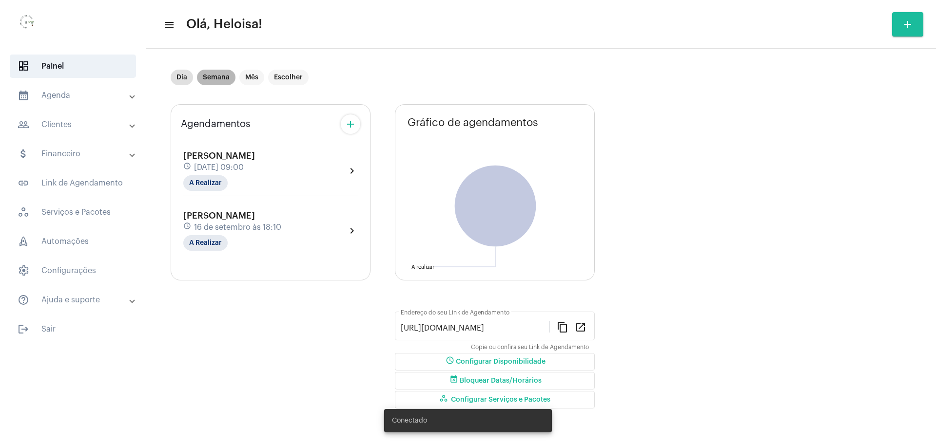 The height and width of the screenshot is (444, 936). Describe the element at coordinates (73, 66) in the screenshot. I see `span: Painel` at that location.